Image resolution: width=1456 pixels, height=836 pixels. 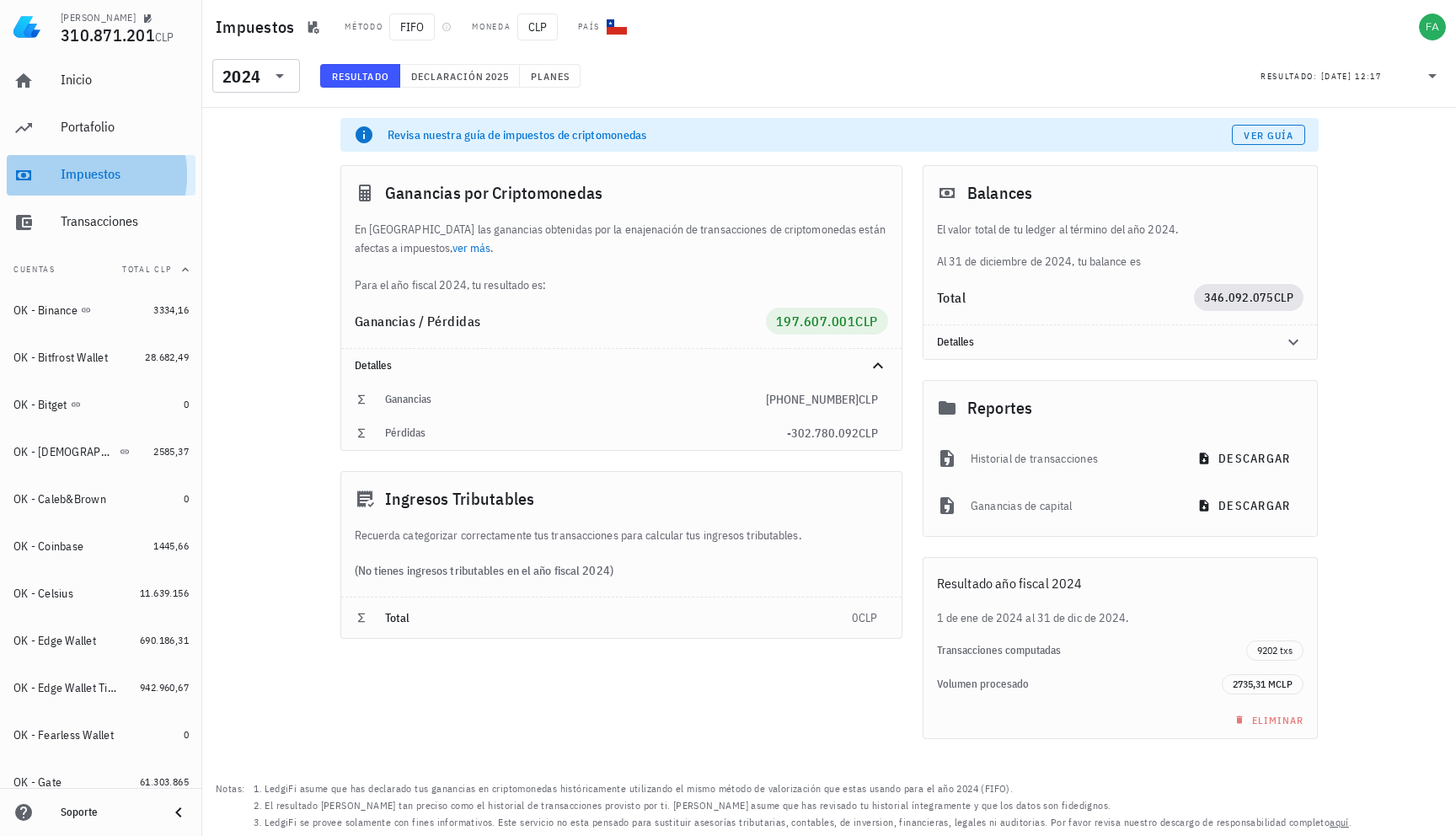 I want to click on a: OK - Fearless Wallet 0, so click(x=101, y=735).